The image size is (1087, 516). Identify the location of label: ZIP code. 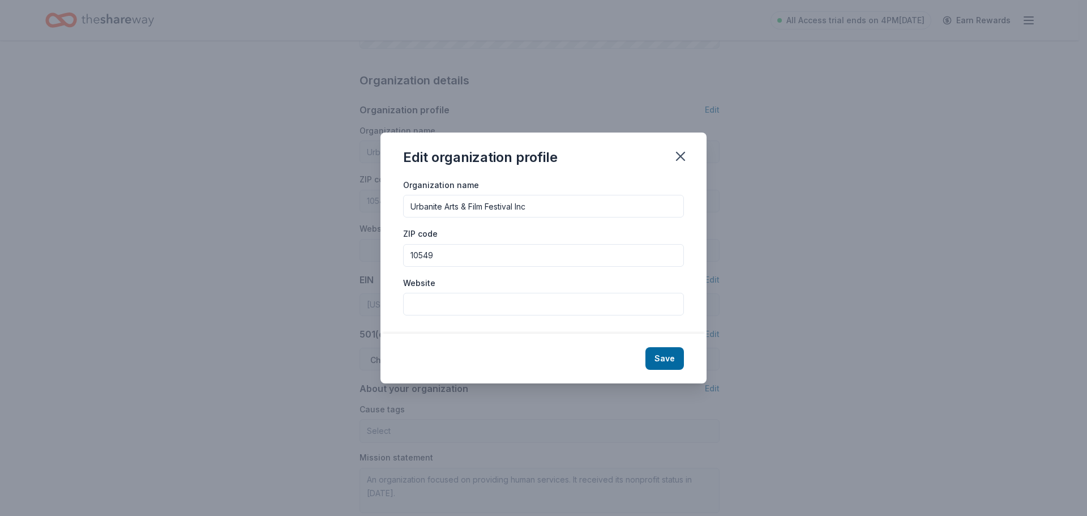
(420, 234).